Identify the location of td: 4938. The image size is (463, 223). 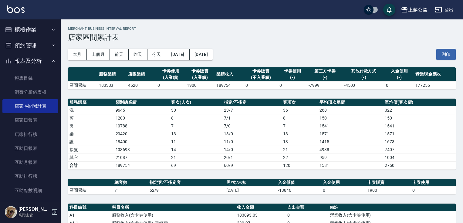
(351, 150).